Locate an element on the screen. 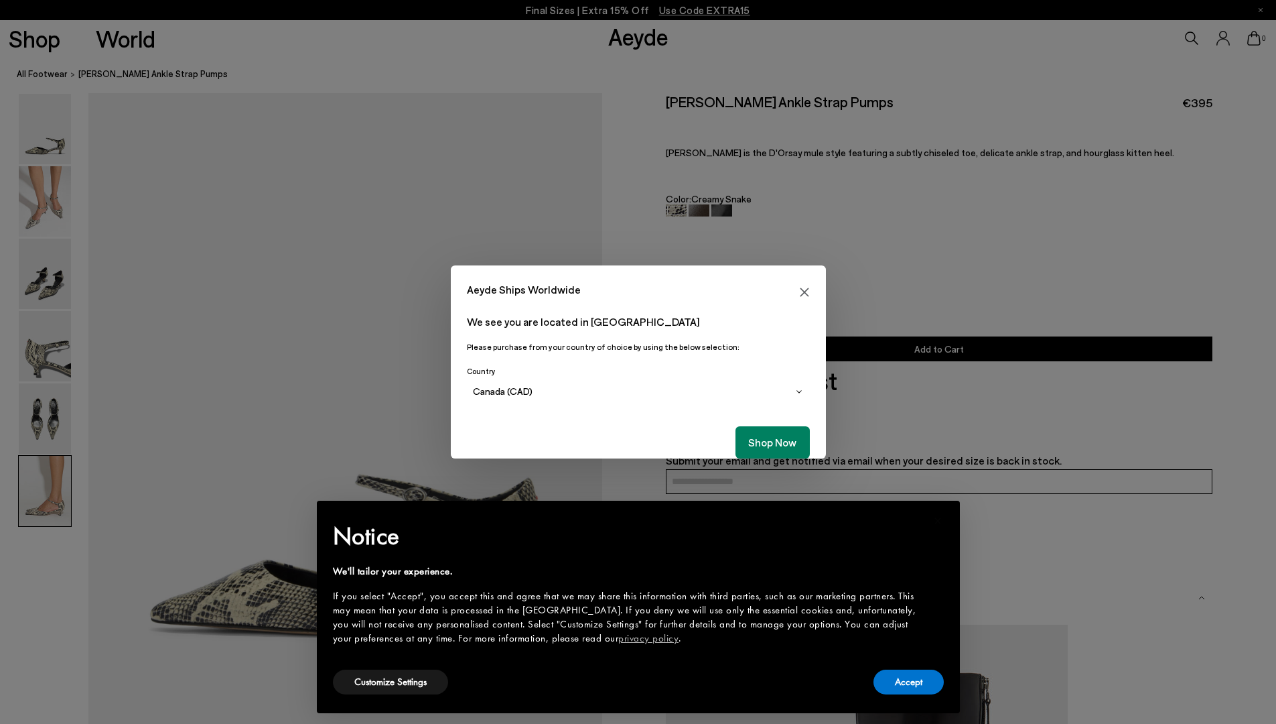 This screenshot has width=1276, height=724. a: privacy policy is located at coordinates (649, 638).